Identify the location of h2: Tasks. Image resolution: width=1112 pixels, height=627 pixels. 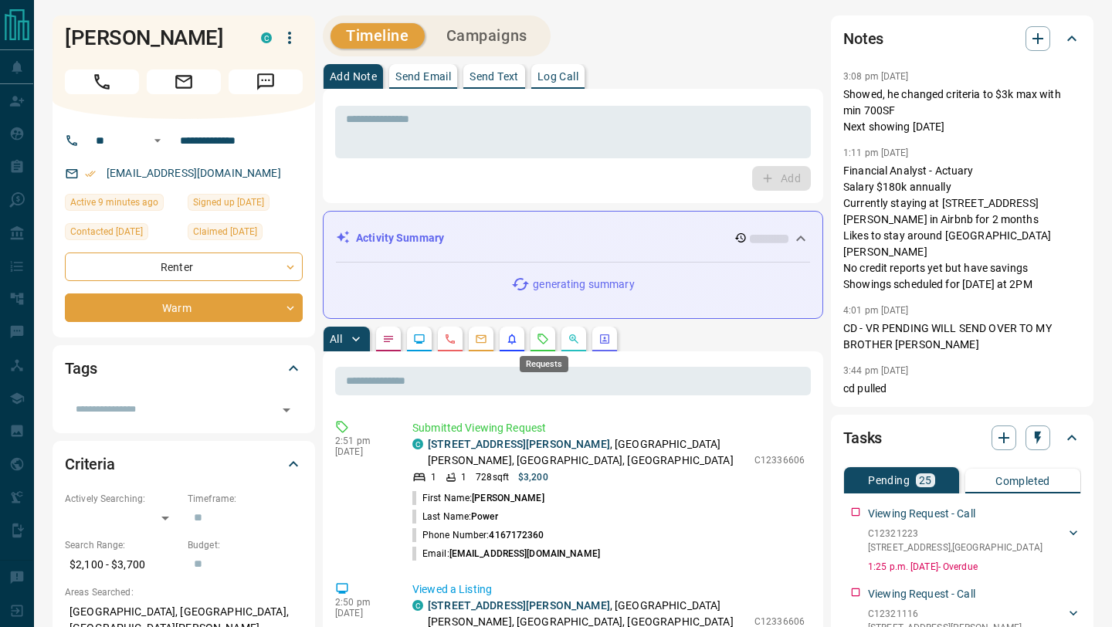
(862, 438).